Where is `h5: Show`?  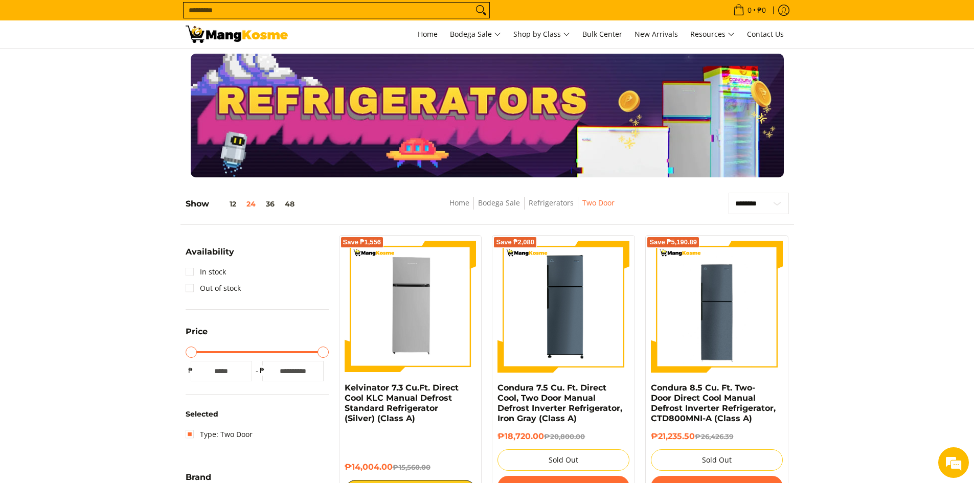 h5: Show is located at coordinates (242, 204).